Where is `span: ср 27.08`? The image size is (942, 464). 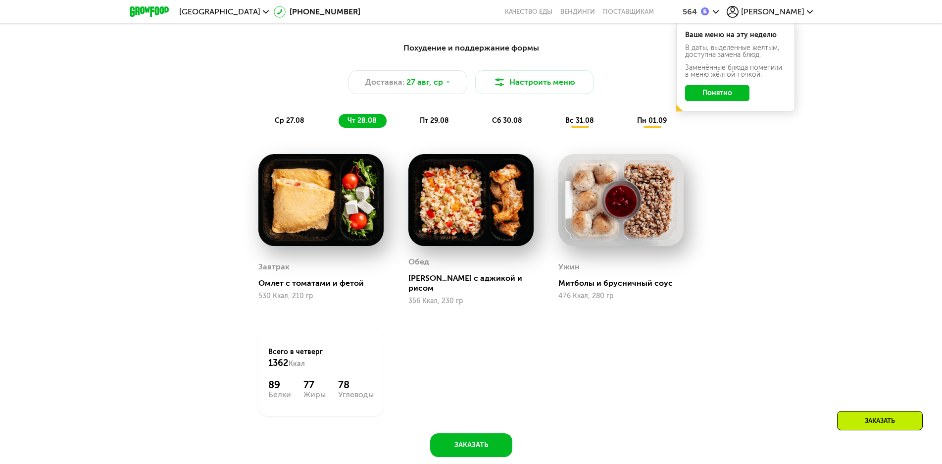 span: ср 27.08 is located at coordinates (290, 120).